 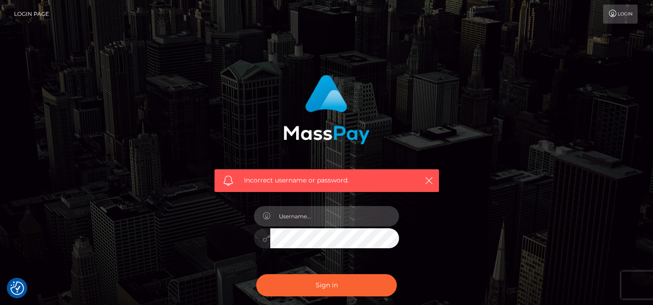 I want to click on input: Username..., so click(x=335, y=216).